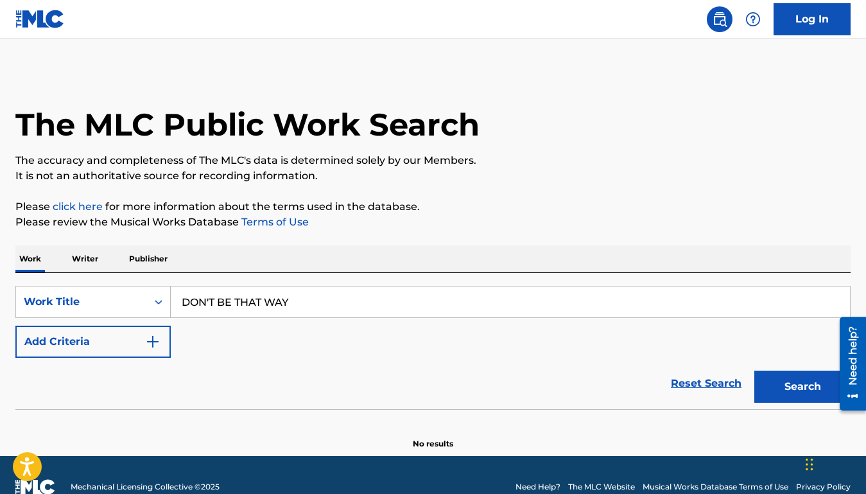 The width and height of the screenshot is (866, 494). I want to click on a: Reset Search, so click(706, 383).